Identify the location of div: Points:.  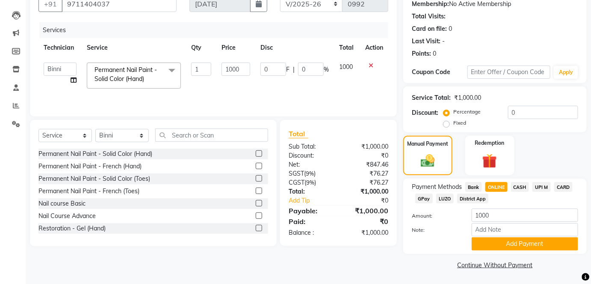
(421, 53).